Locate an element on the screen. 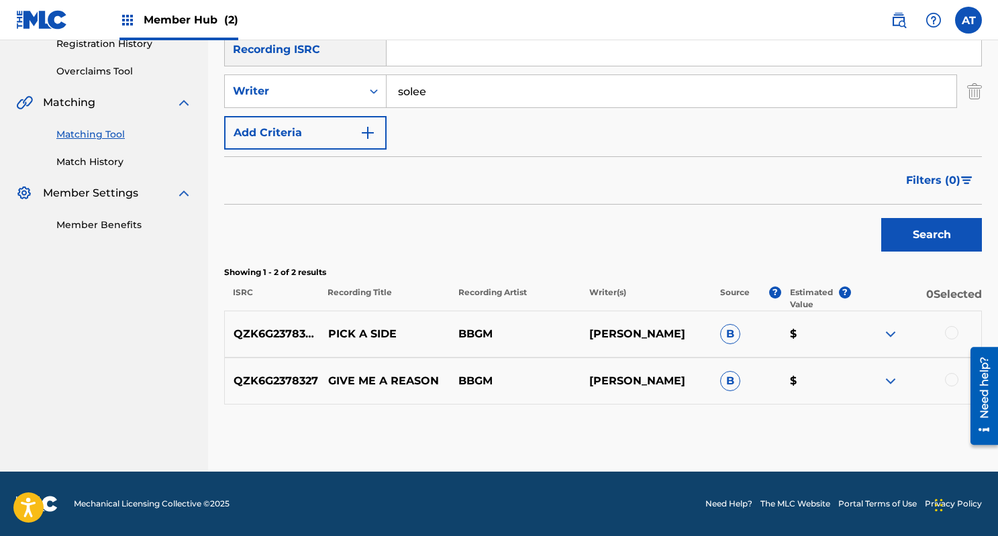 Image resolution: width=998 pixels, height=536 pixels. p: Source is located at coordinates (735, 299).